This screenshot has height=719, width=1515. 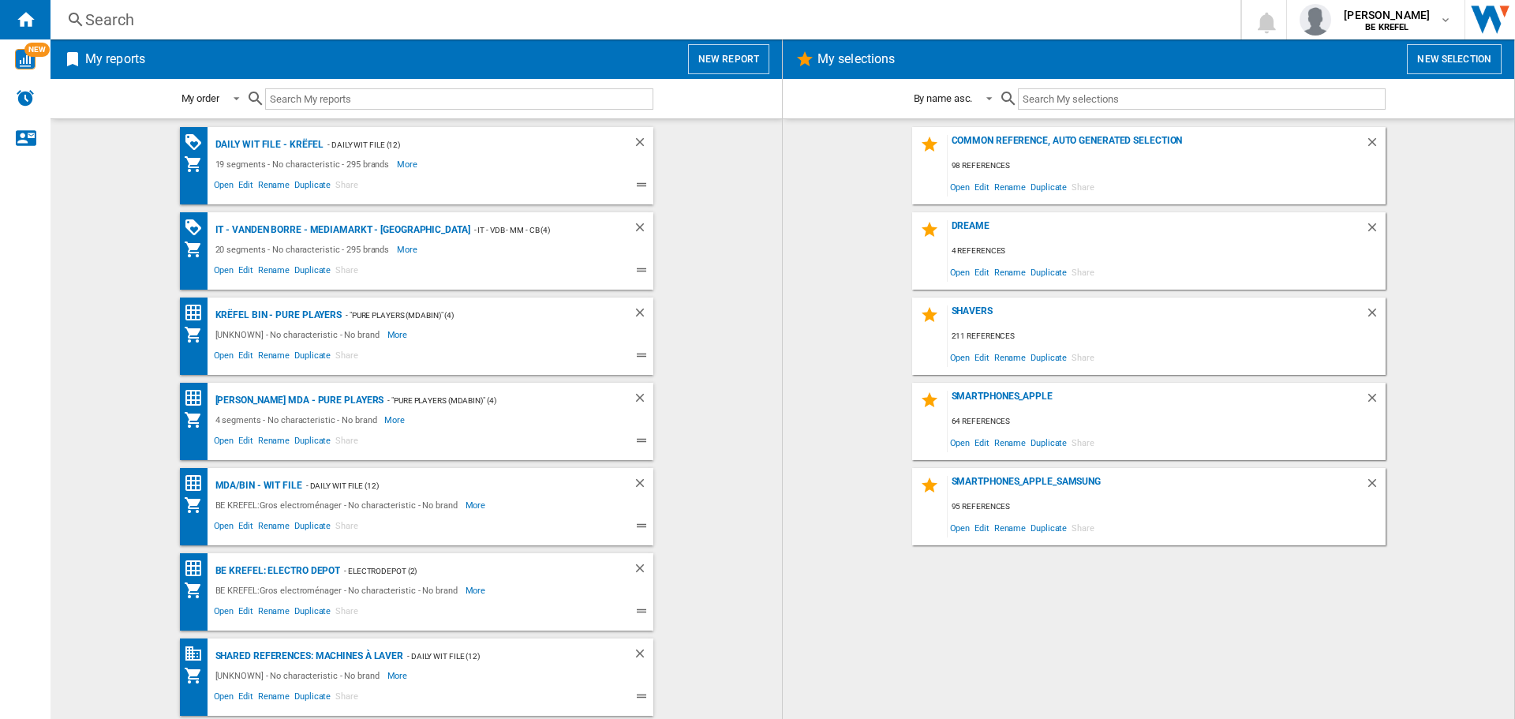 I want to click on div: Common reference, auto generated selection, so click(x=1156, y=145).